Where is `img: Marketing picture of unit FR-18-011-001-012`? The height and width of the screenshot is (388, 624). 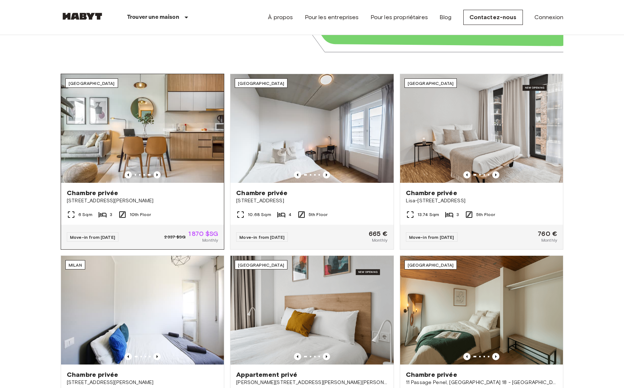 img: Marketing picture of unit FR-18-011-001-012 is located at coordinates (482, 310).